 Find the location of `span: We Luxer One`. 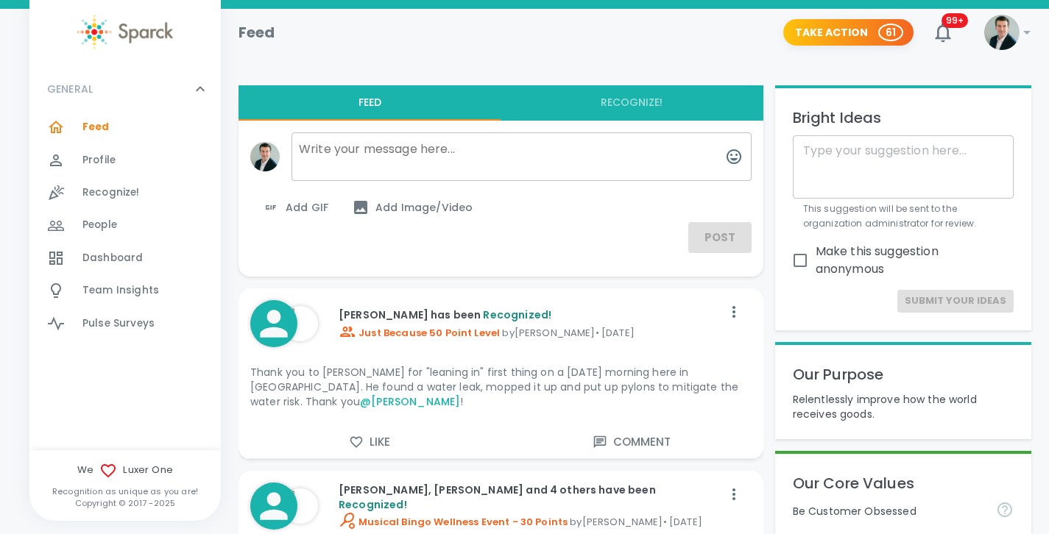

span: We Luxer One is located at coordinates (125, 471).